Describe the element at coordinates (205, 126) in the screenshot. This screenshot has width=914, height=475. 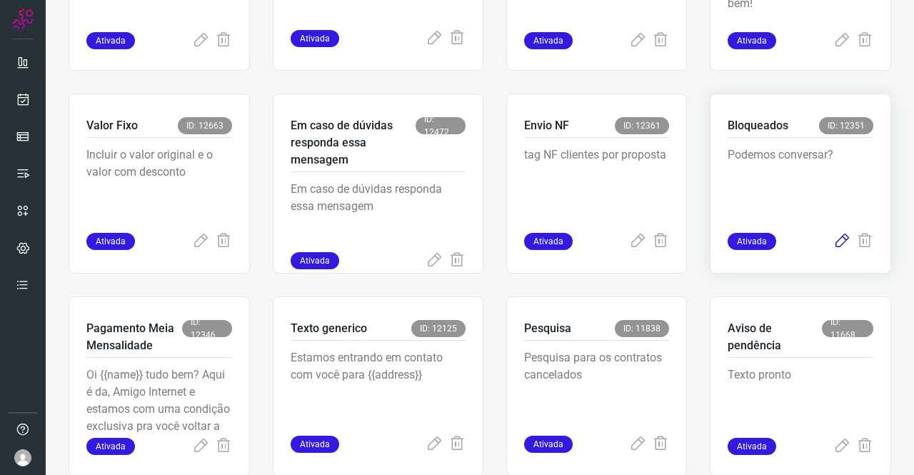
I see `span: ID: 12663` at that location.